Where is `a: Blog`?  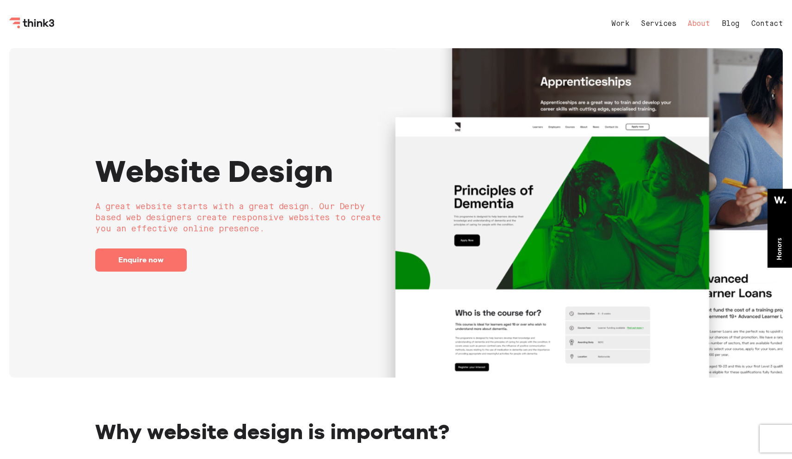 a: Blog is located at coordinates (731, 24).